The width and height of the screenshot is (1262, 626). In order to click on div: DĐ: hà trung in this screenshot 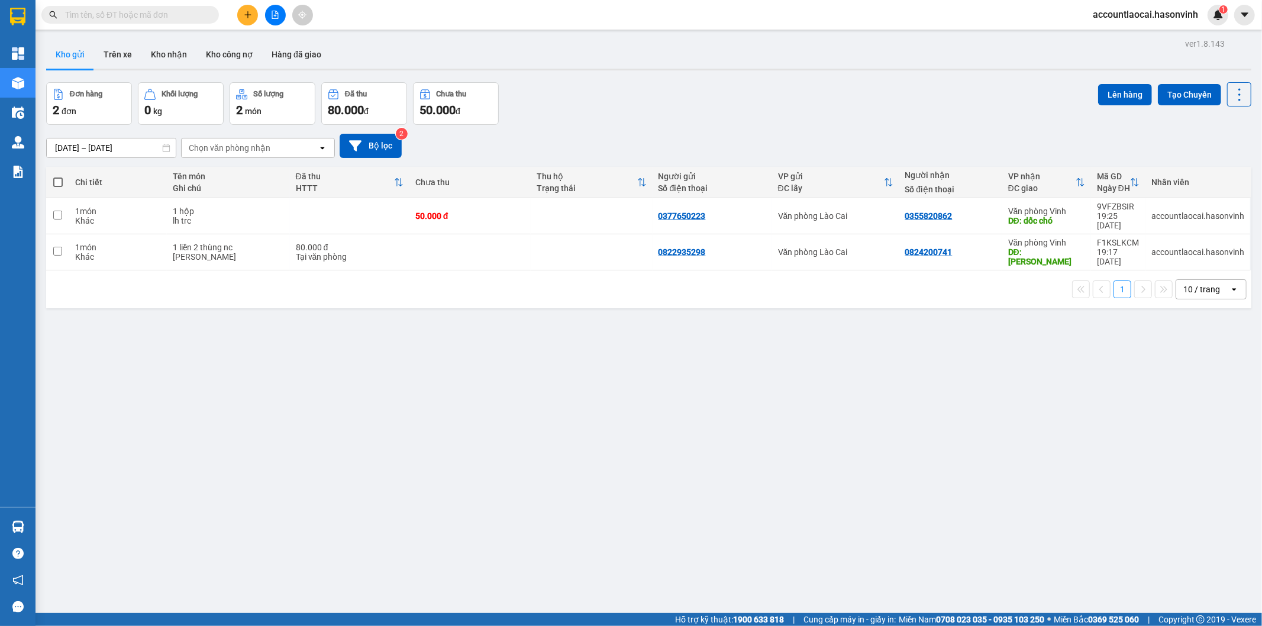, I will do `click(1047, 257)`.